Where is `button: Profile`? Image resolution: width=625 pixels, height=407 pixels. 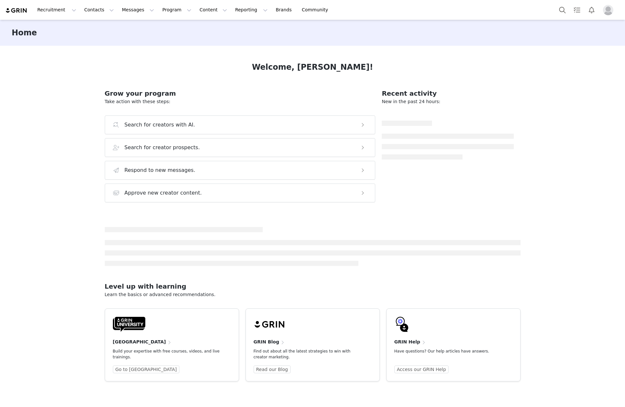 button: Profile is located at coordinates (609, 10).